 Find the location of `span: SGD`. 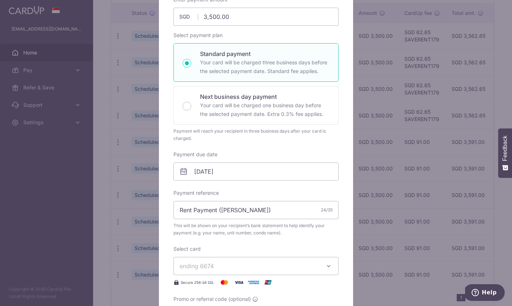

span: SGD is located at coordinates (189, 17).